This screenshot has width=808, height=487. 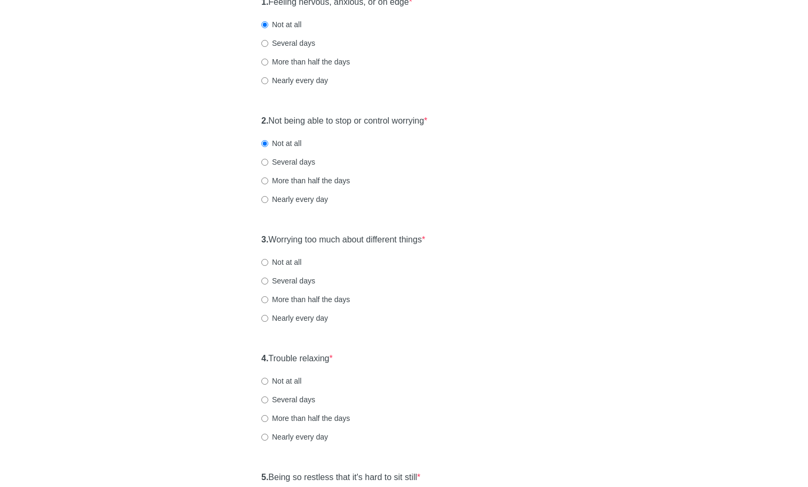 I want to click on label: Trouble relaxing, so click(x=297, y=359).